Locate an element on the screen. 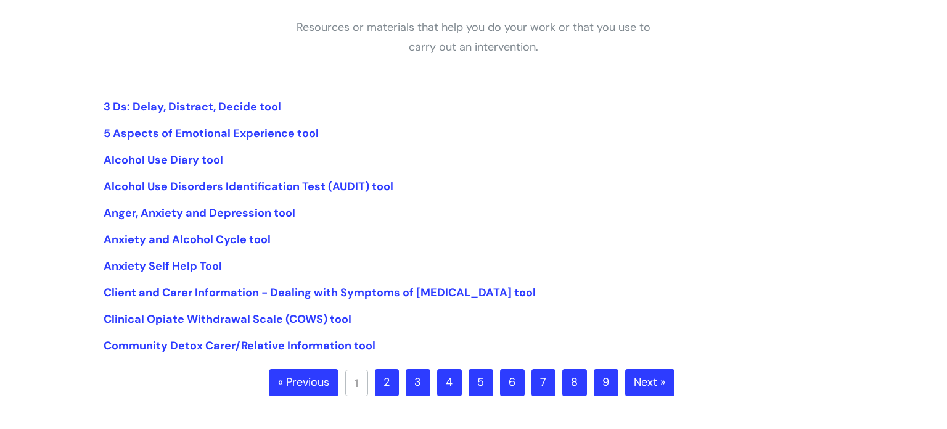 The height and width of the screenshot is (429, 947). a: 7 is located at coordinates (543, 382).